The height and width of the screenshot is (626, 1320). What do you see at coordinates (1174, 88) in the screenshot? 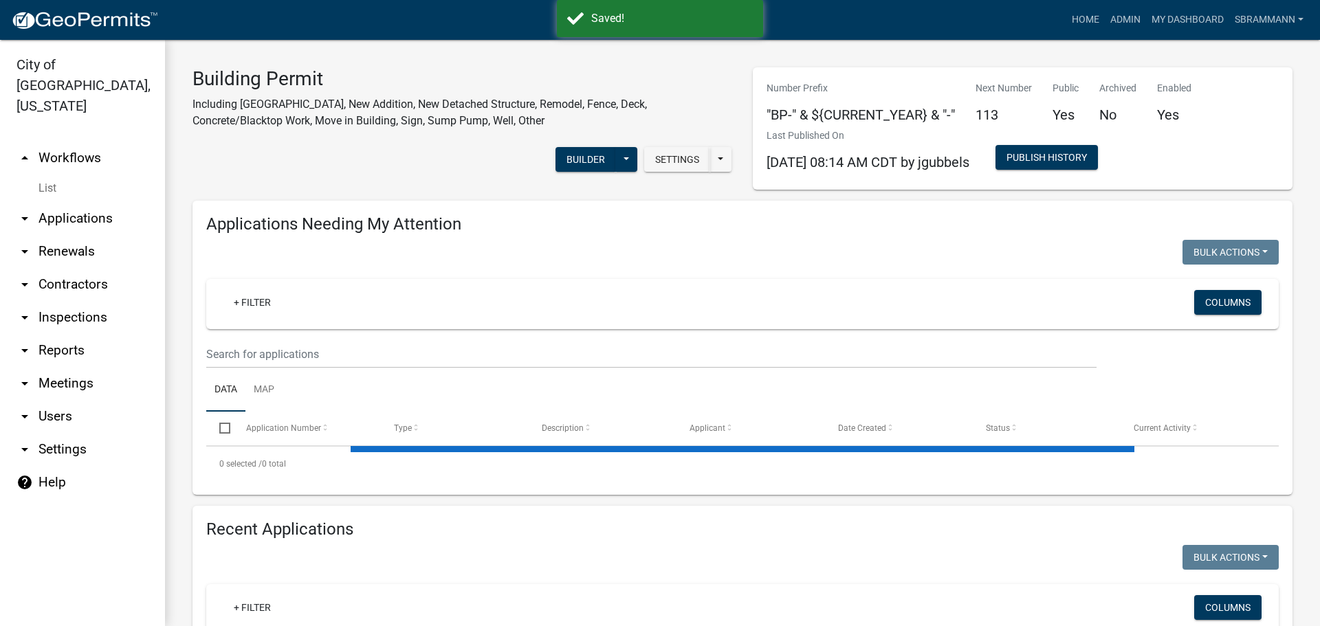
I see `p: Enabled` at bounding box center [1174, 88].